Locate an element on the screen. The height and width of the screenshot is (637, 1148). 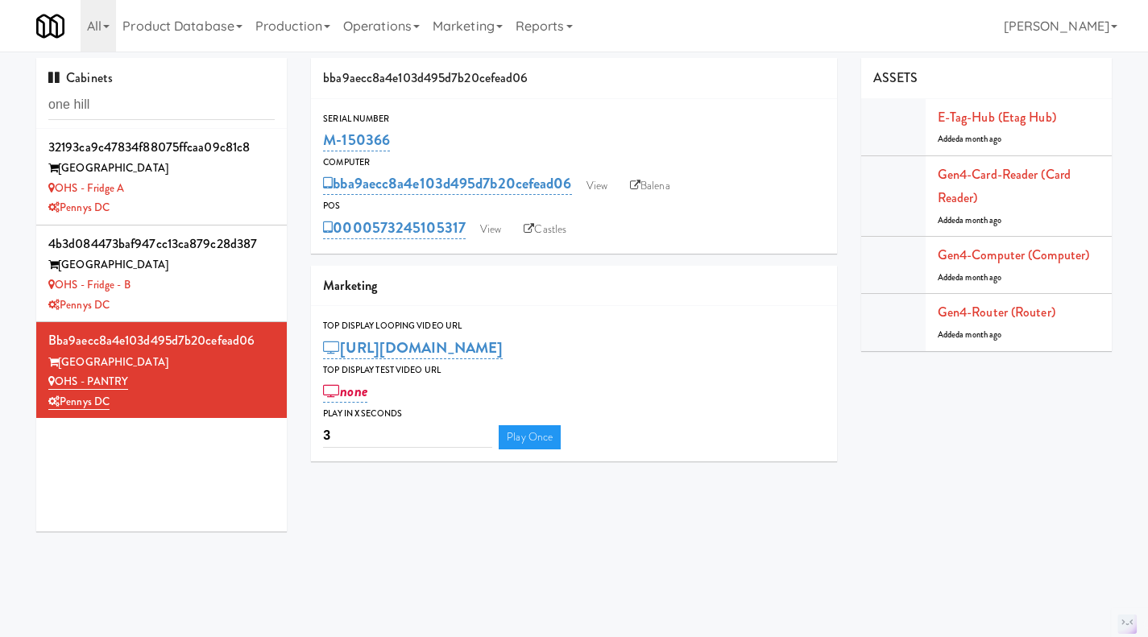
a: OHS - Fridge - B is located at coordinates (89, 284).